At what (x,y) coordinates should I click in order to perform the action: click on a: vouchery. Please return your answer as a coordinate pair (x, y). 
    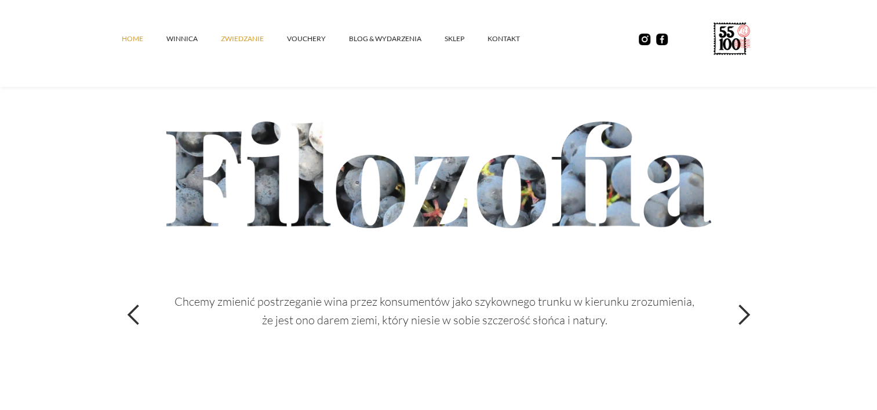
    Looking at the image, I should click on (317, 39).